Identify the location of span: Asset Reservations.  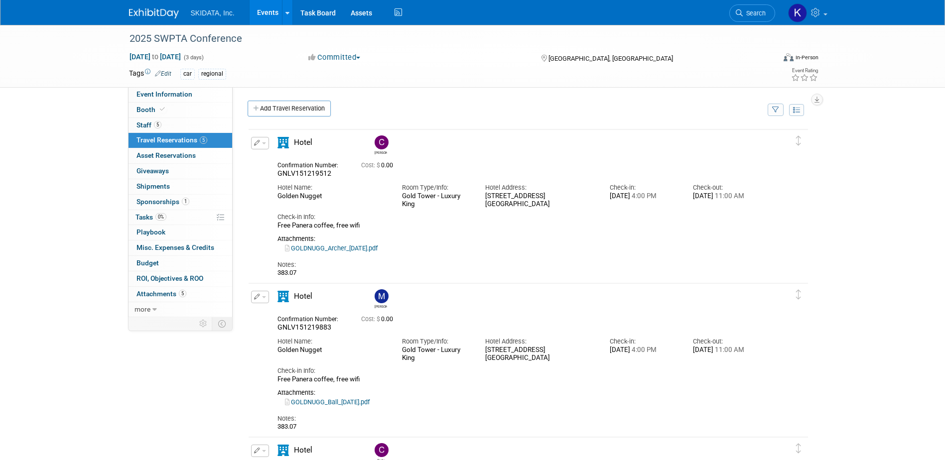
(166, 155).